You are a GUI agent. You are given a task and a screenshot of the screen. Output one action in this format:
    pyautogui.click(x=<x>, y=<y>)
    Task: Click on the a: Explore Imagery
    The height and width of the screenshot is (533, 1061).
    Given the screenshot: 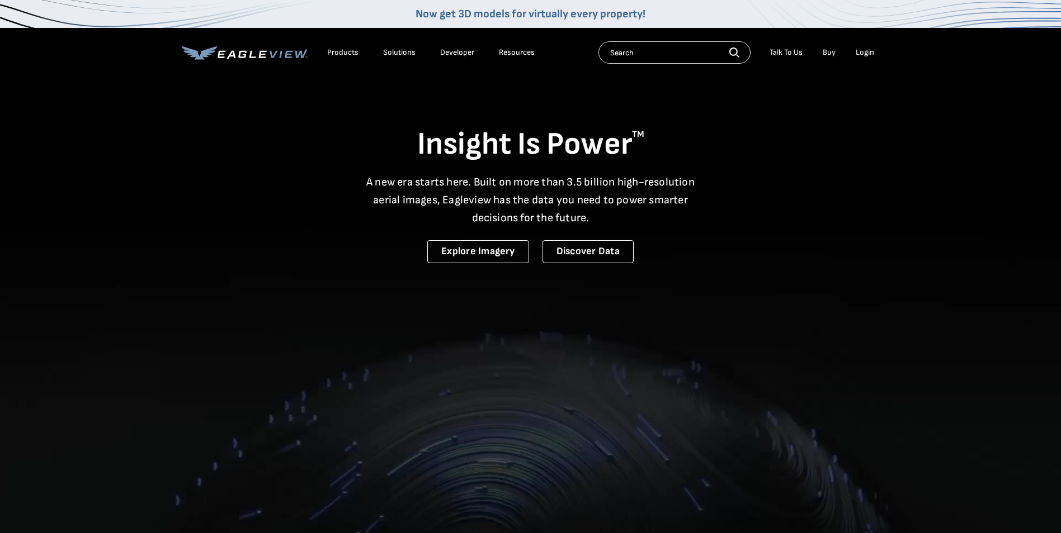 What is the action you would take?
    pyautogui.click(x=478, y=252)
    